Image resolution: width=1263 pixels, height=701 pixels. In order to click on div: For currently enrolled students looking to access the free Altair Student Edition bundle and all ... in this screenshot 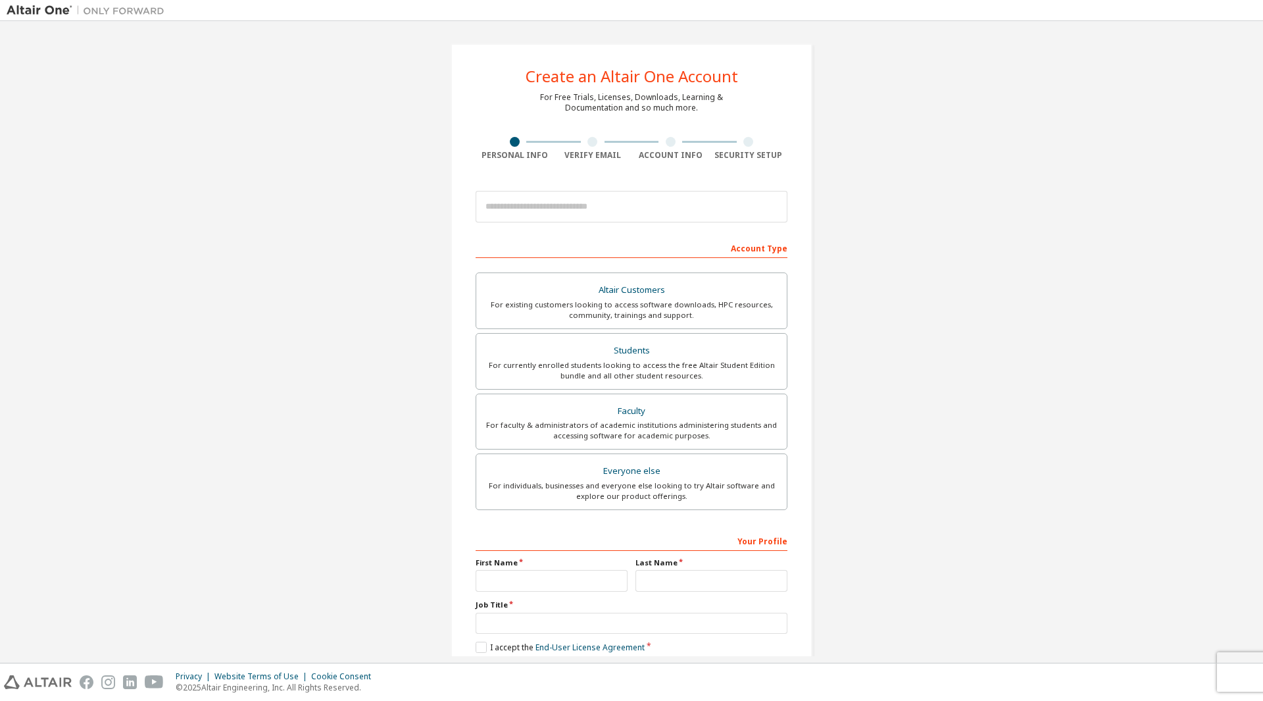, I will do `click(632, 370)`.